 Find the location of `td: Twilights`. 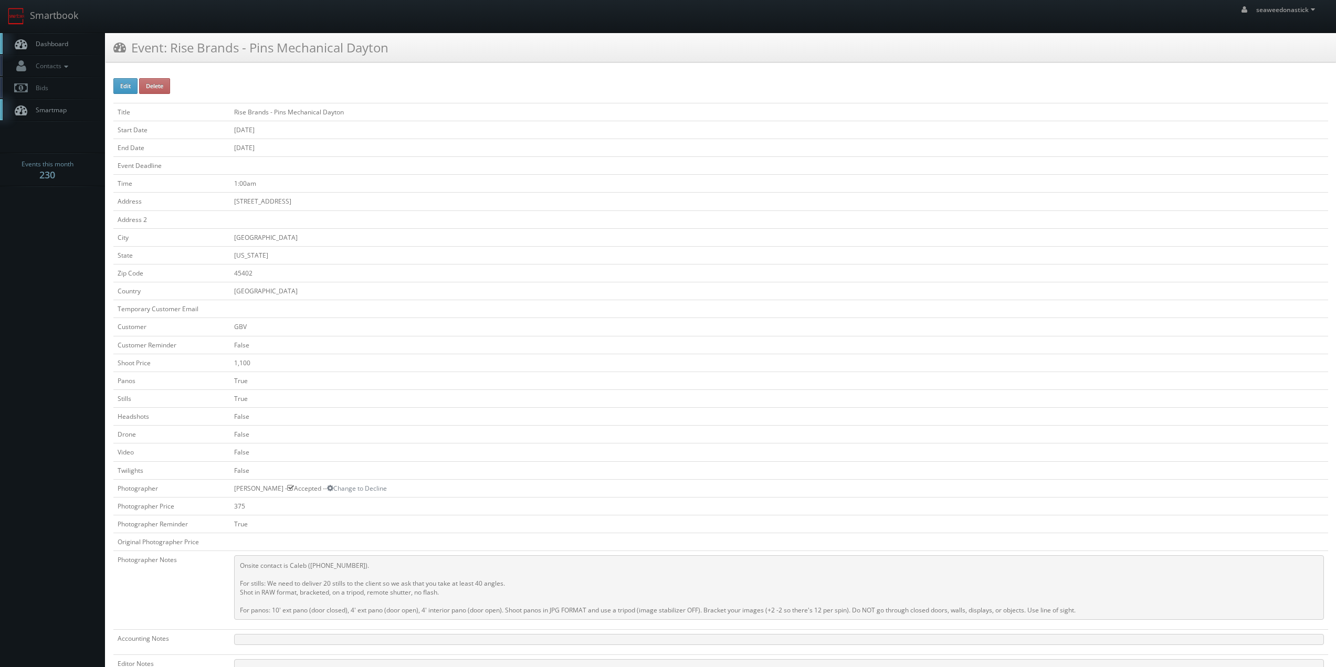

td: Twilights is located at coordinates (172, 470).